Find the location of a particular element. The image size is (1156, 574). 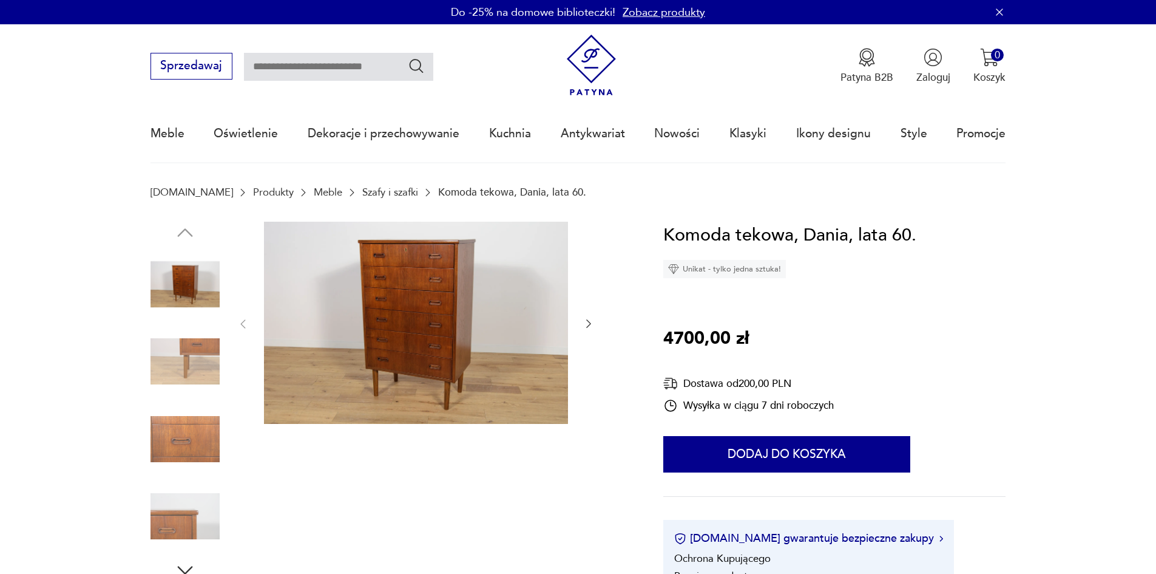

button: Sprzedawaj is located at coordinates (191, 66).